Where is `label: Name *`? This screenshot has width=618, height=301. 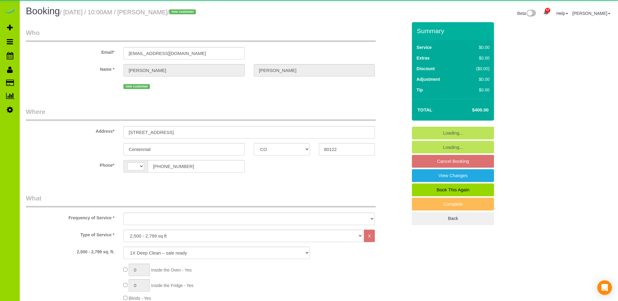 label: Name * is located at coordinates (70, 68).